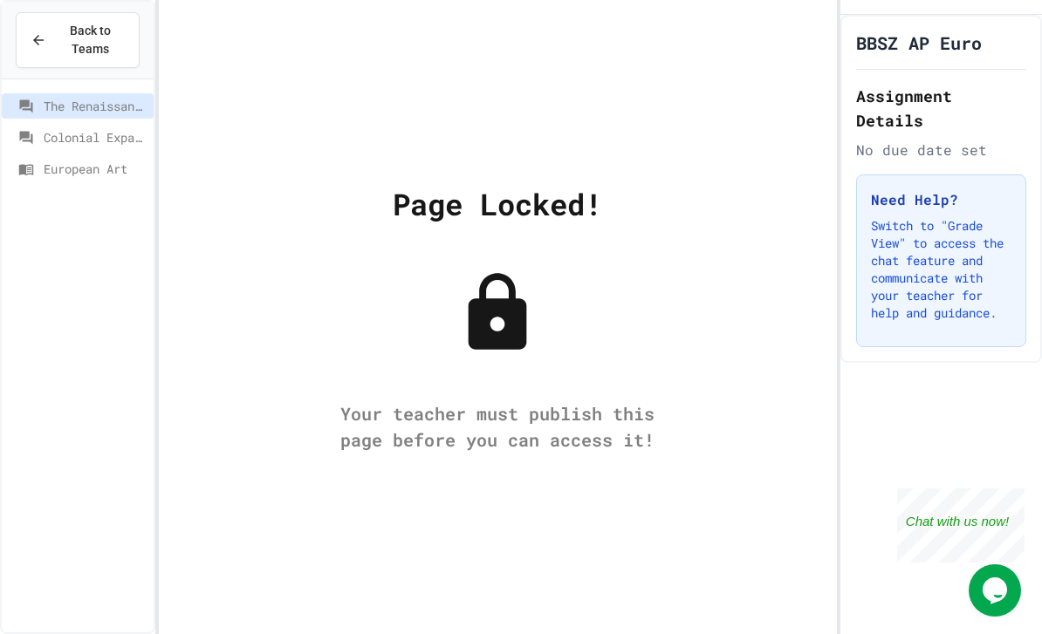  Describe the element at coordinates (941, 108) in the screenshot. I see `h2: Assignment Details` at that location.